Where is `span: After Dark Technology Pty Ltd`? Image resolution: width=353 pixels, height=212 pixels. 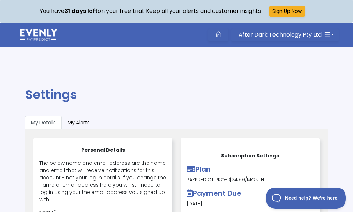 span: After Dark Technology Pty Ltd is located at coordinates (280, 34).